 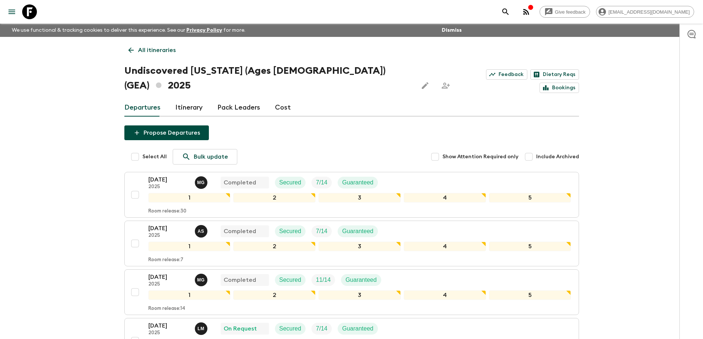 I want to click on span: Share this itinerary, so click(x=446, y=86).